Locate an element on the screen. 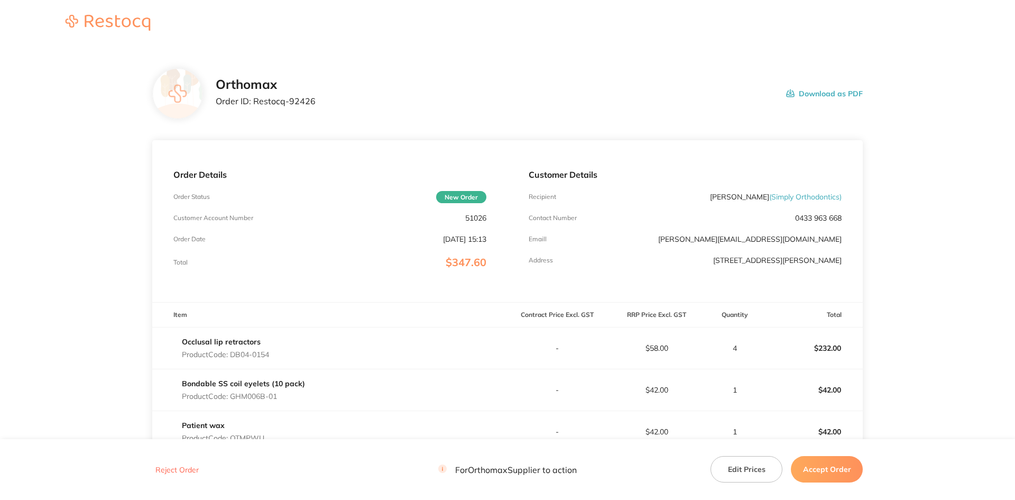  a: ⁠Bondable SS coil eyelets (10 pack) is located at coordinates (243, 383).